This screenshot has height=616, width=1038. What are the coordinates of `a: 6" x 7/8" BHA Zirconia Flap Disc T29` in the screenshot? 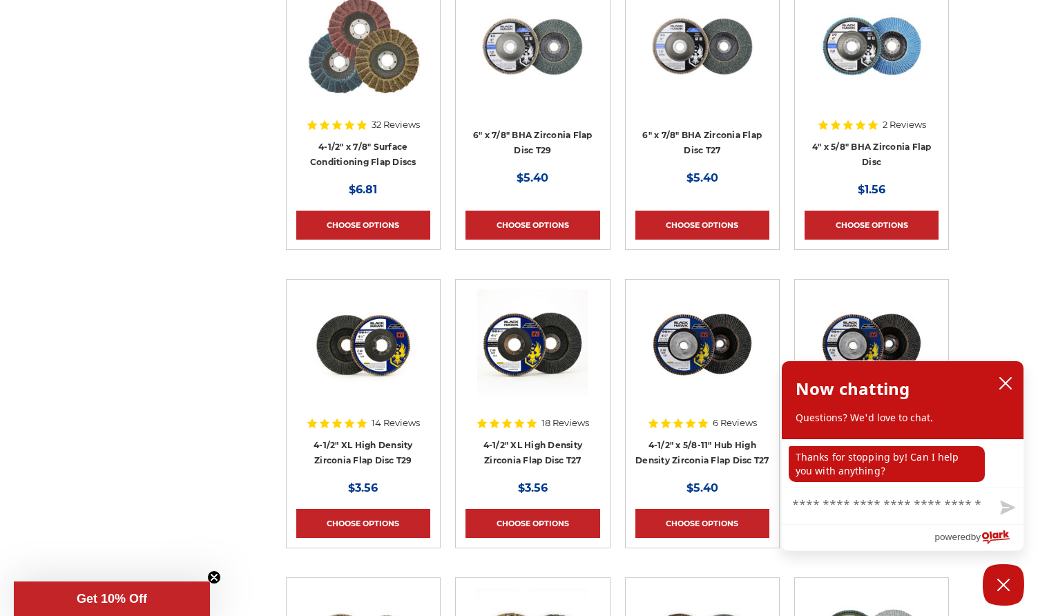 It's located at (533, 143).